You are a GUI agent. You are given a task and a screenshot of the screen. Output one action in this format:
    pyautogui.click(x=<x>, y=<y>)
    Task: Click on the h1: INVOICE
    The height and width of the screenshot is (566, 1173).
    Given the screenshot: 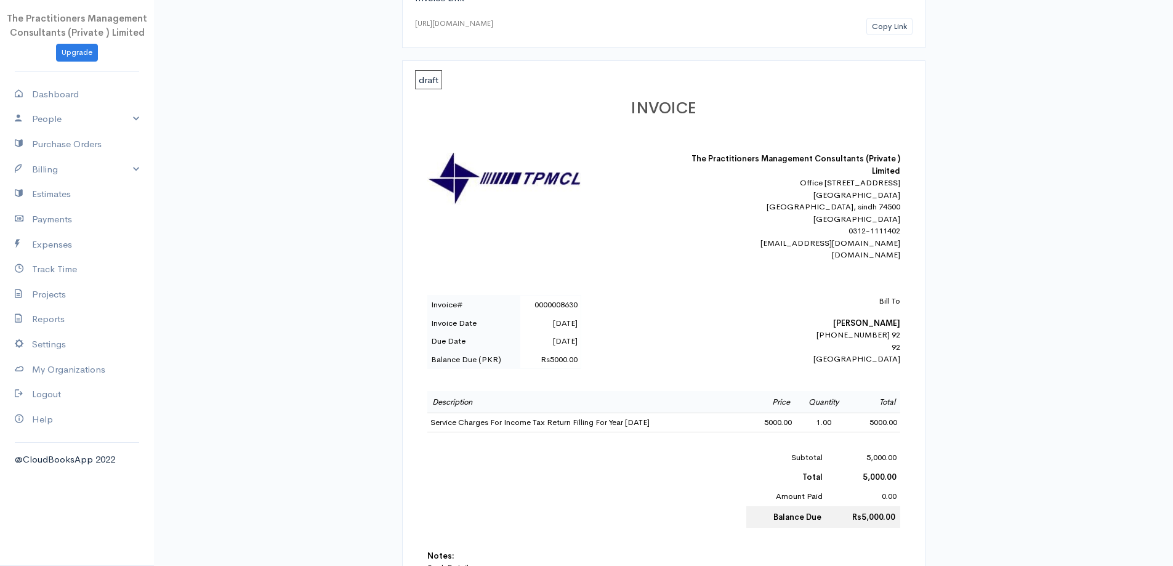 What is the action you would take?
    pyautogui.click(x=664, y=108)
    